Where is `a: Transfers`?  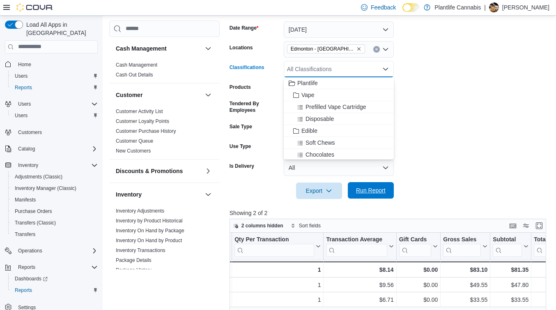 a: Transfers is located at coordinates (25, 234).